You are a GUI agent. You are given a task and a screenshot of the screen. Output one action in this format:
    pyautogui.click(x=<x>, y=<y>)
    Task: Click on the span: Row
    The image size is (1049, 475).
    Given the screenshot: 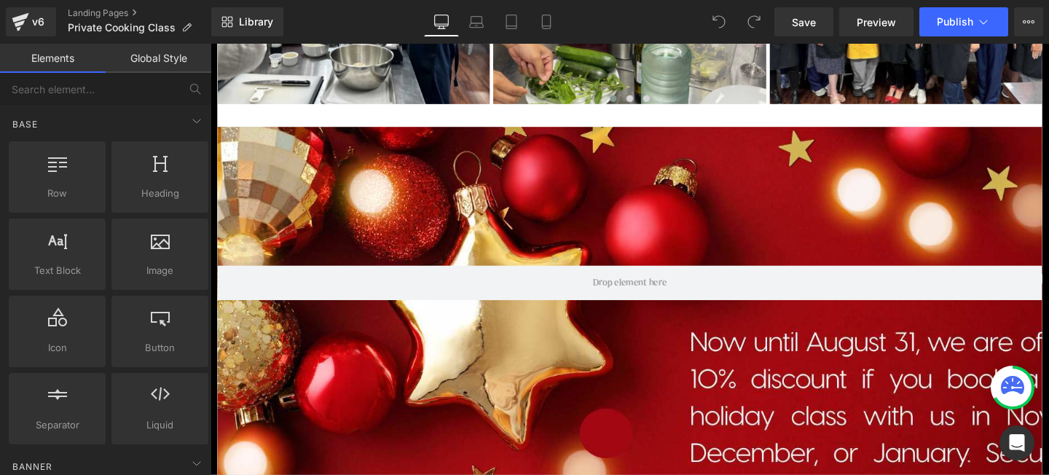 What is the action you would take?
    pyautogui.click(x=57, y=193)
    